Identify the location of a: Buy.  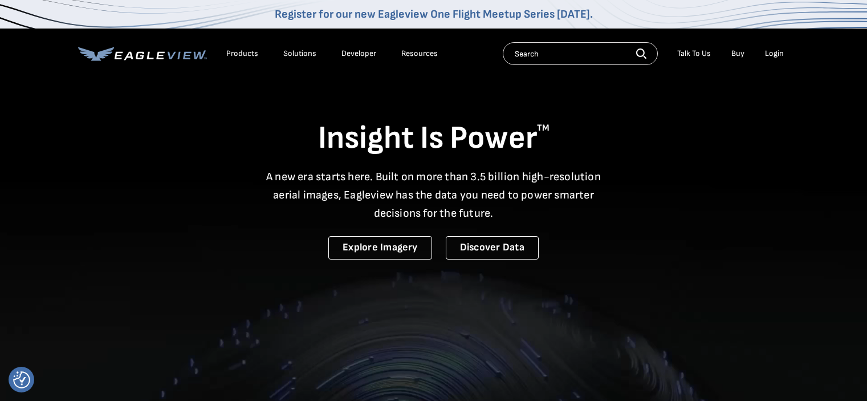
(737, 54).